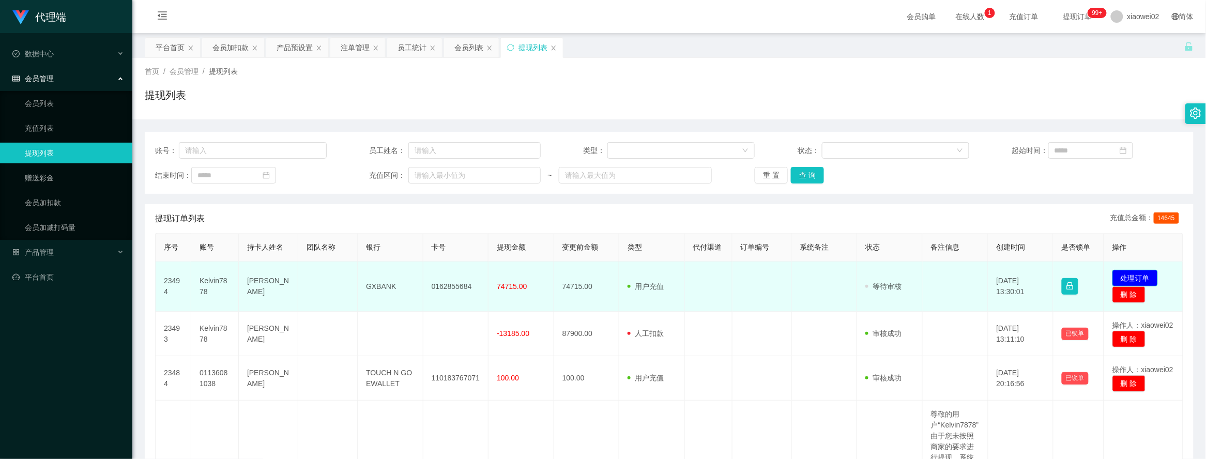 The image size is (1206, 459). Describe the element at coordinates (808, 175) in the screenshot. I see `button: 查 询` at that location.